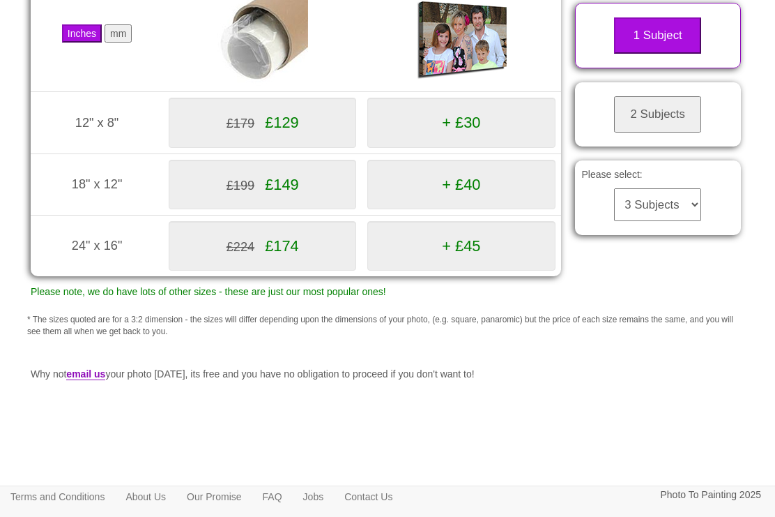 This screenshot has width=775, height=517. Describe the element at coordinates (388, 325) in the screenshot. I see `p: * The sizes quoted are for a 3:2 dimension - the sizes will differ depending upon the dimensions ...` at that location.